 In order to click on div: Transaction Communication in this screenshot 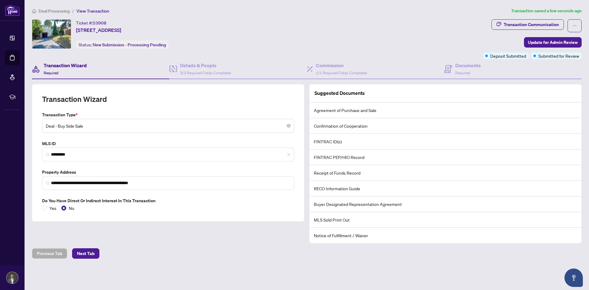, I will do `click(531, 25)`.